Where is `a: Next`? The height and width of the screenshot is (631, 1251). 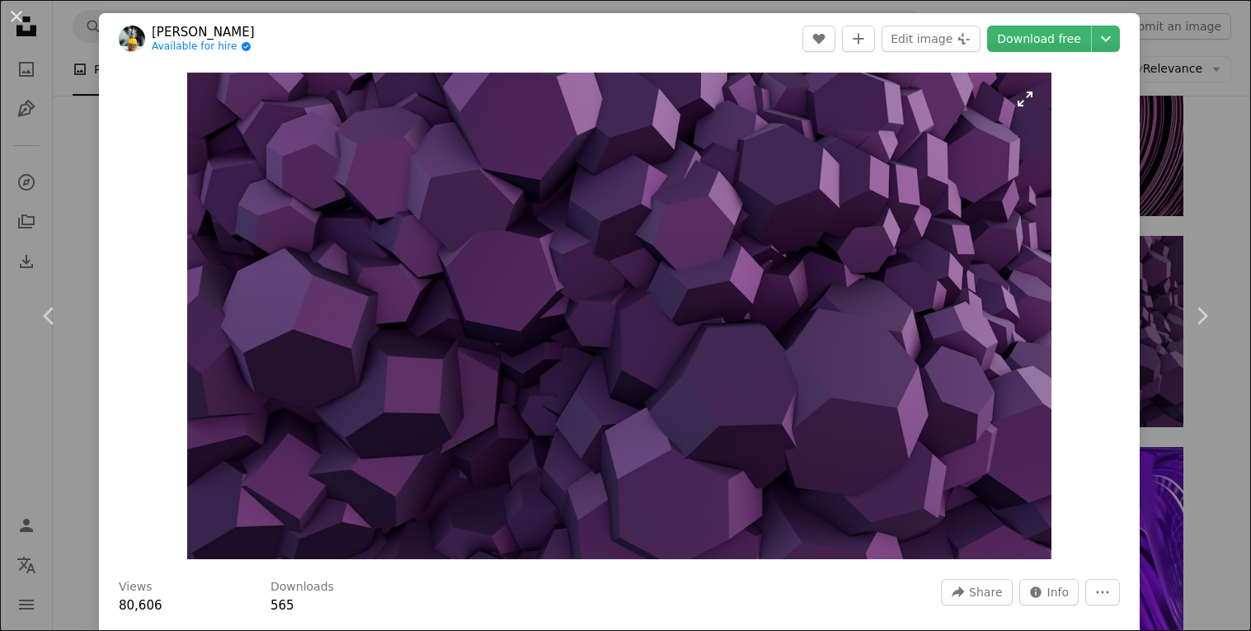
a: Next is located at coordinates (1202, 316).